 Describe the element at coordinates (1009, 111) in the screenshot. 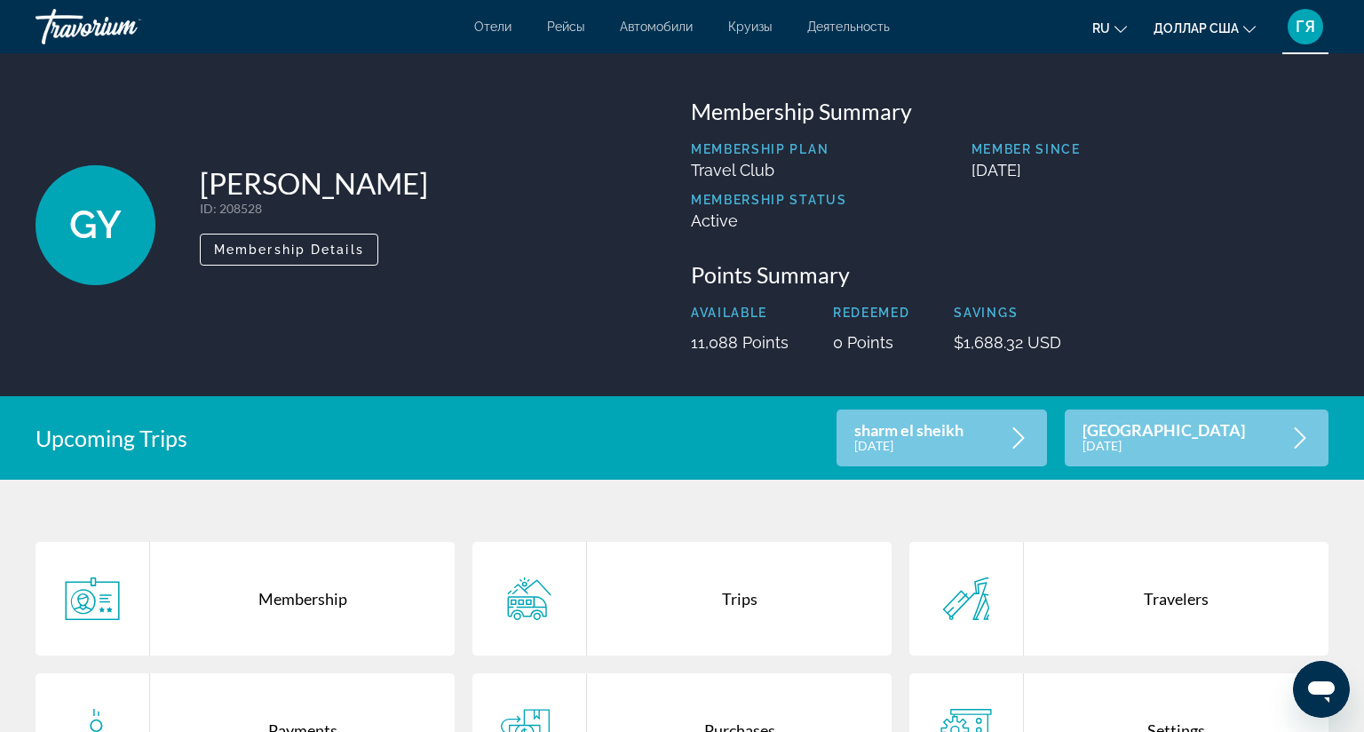

I see `h3: Membership Summary` at that location.